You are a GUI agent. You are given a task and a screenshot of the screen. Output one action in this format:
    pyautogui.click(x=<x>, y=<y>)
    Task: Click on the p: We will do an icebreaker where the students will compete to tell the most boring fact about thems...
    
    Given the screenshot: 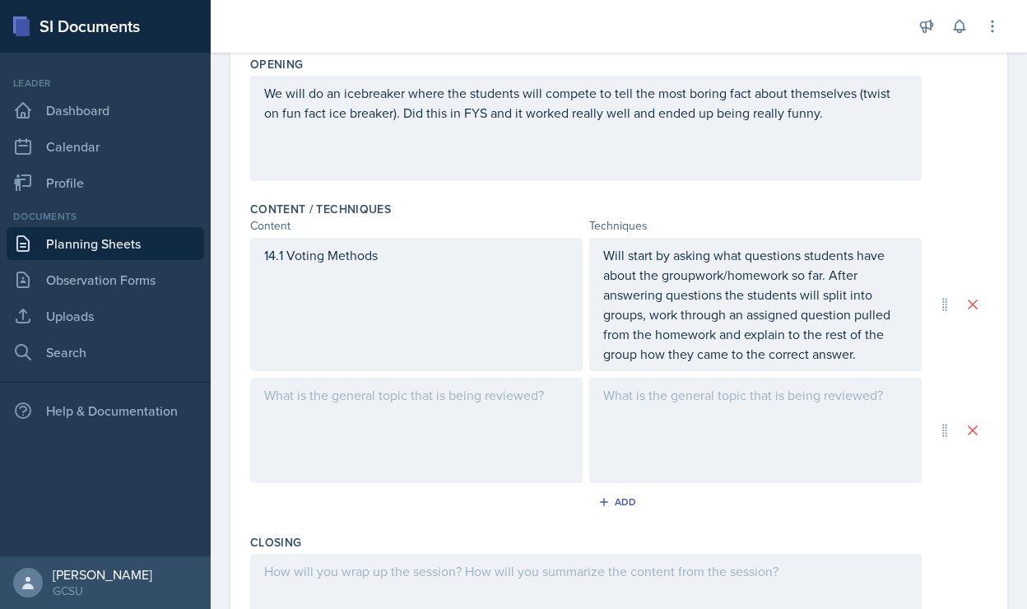 What is the action you would take?
    pyautogui.click(x=586, y=103)
    